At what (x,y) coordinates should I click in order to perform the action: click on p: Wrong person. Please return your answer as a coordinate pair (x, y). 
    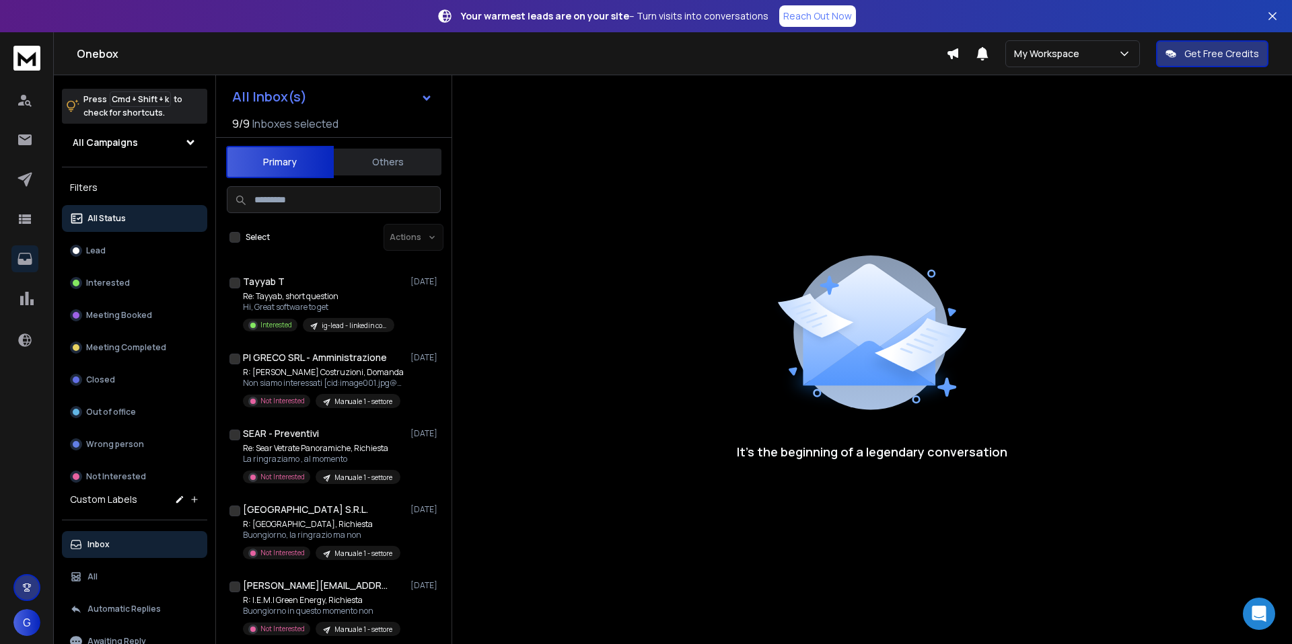
    Looking at the image, I should click on (115, 445).